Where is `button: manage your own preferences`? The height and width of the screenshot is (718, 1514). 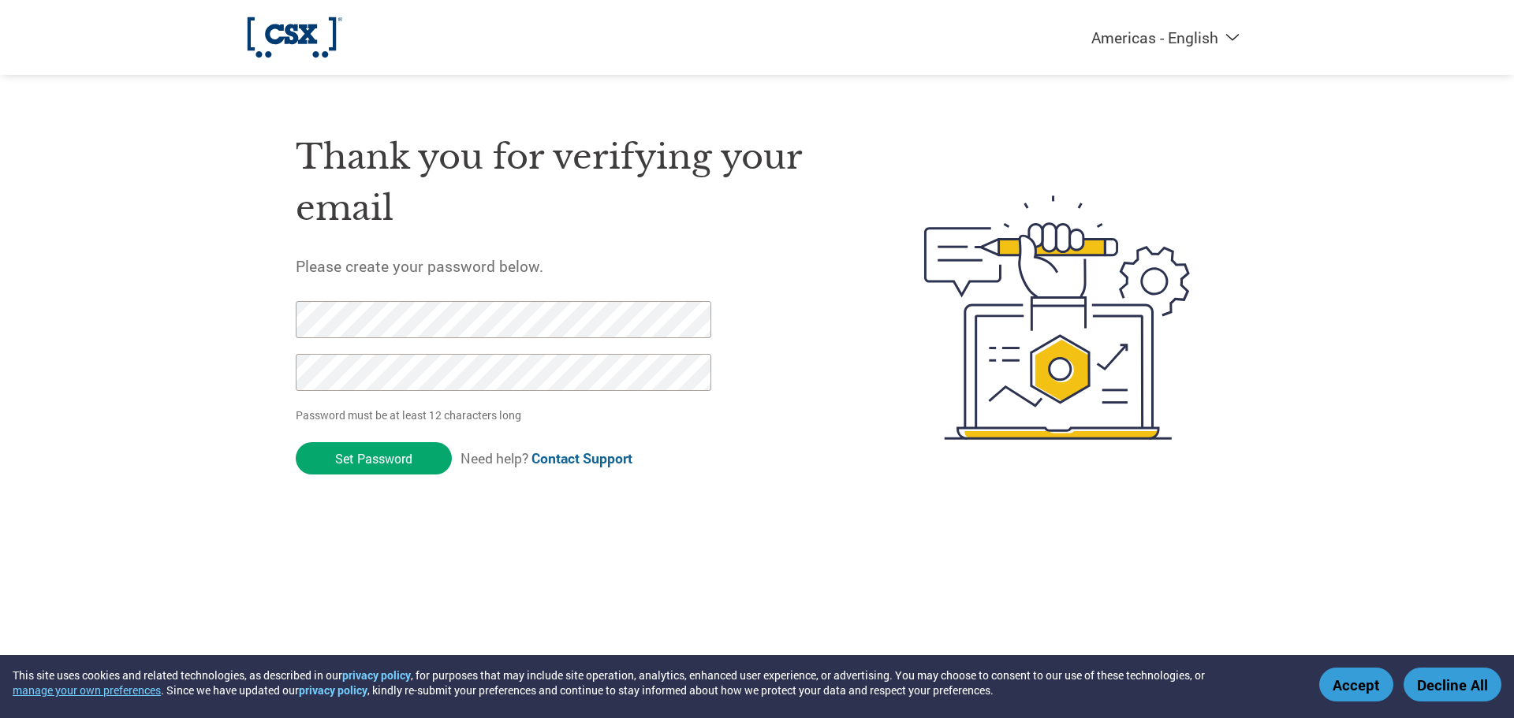
button: manage your own preferences is located at coordinates (87, 690).